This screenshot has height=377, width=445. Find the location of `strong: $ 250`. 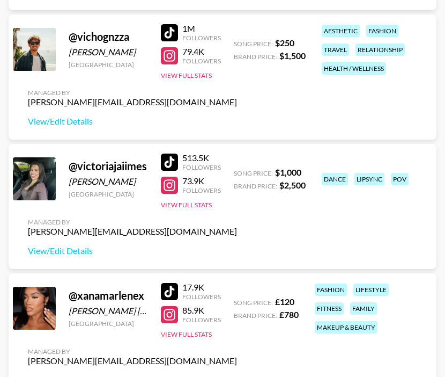

strong: $ 250 is located at coordinates (285, 42).